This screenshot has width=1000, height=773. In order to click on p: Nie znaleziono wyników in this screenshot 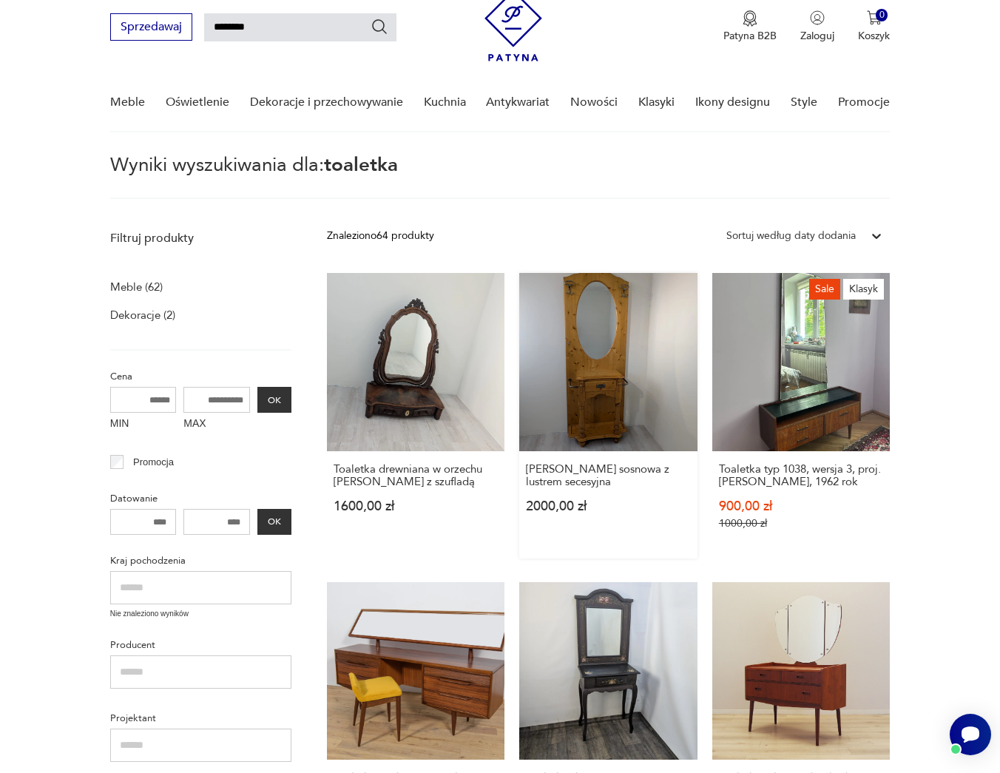, I will do `click(200, 614)`.